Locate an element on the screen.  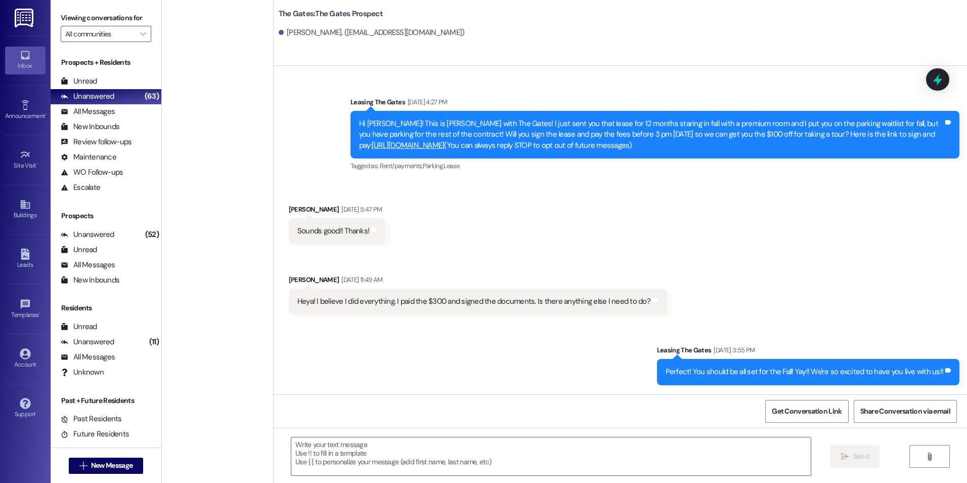
button: Get Conversation Link is located at coordinates (807, 411).